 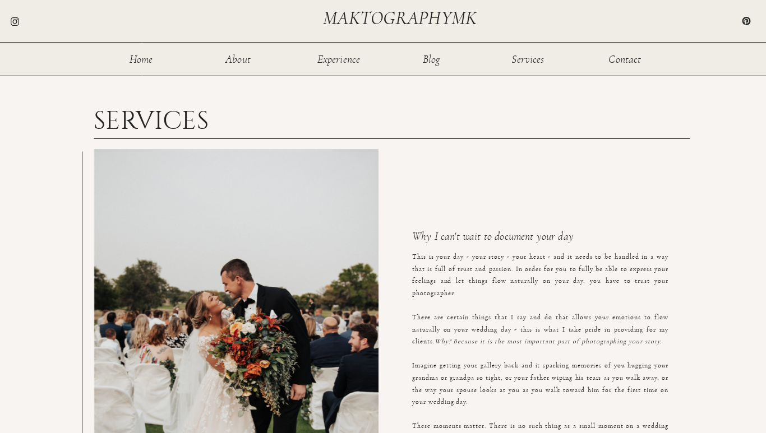 I want to click on a: Services, so click(x=527, y=58).